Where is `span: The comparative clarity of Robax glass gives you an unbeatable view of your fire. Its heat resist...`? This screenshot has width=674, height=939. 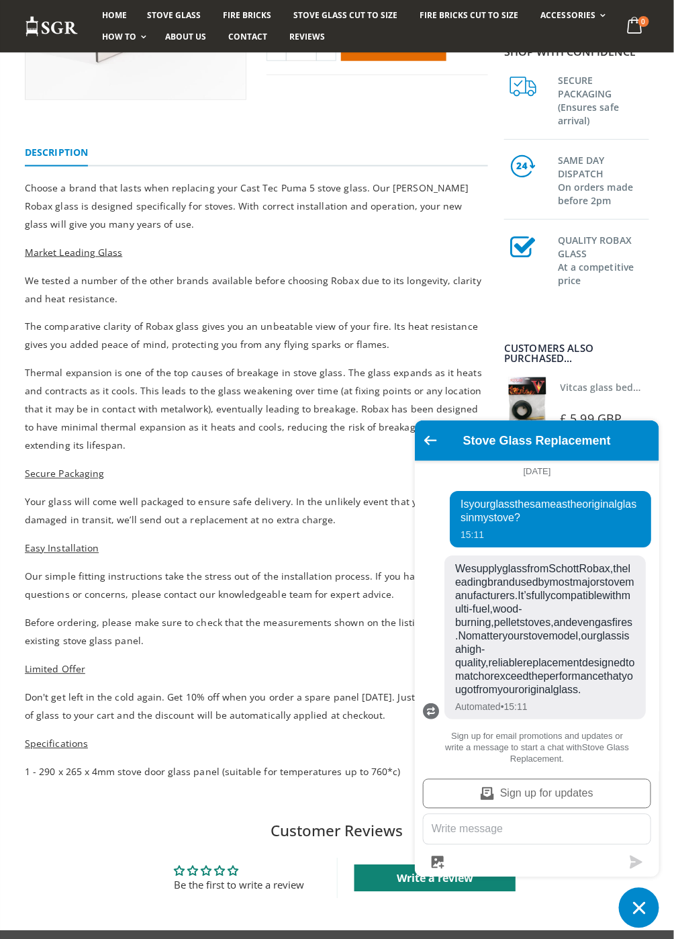
span: The comparative clarity of Robax glass gives you an unbeatable view of your fire. Its heat resist... is located at coordinates (251, 336).